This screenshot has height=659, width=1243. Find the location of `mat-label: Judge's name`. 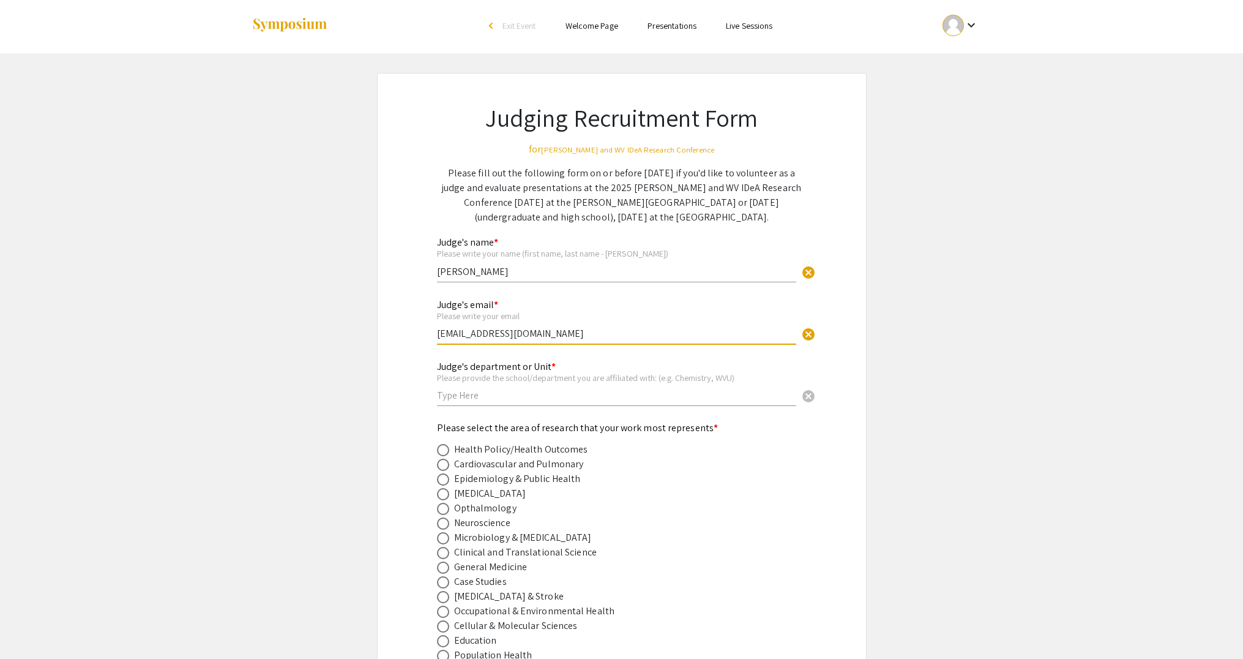

mat-label: Judge's name is located at coordinates (468, 242).